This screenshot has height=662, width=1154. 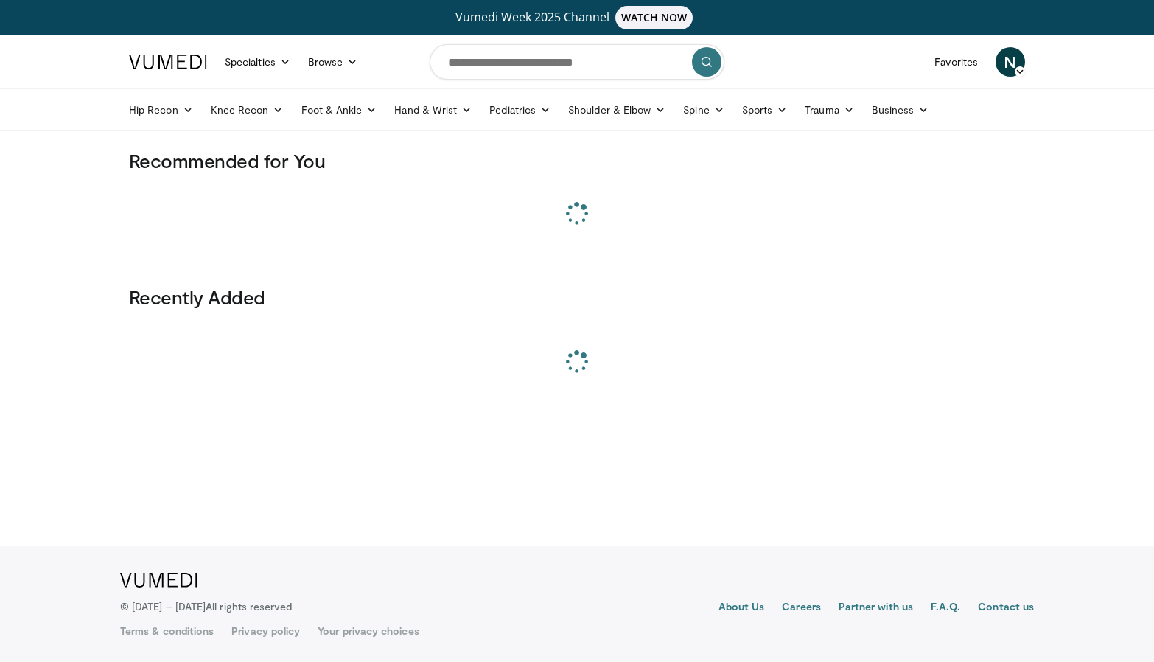 I want to click on a: Spine, so click(x=703, y=110).